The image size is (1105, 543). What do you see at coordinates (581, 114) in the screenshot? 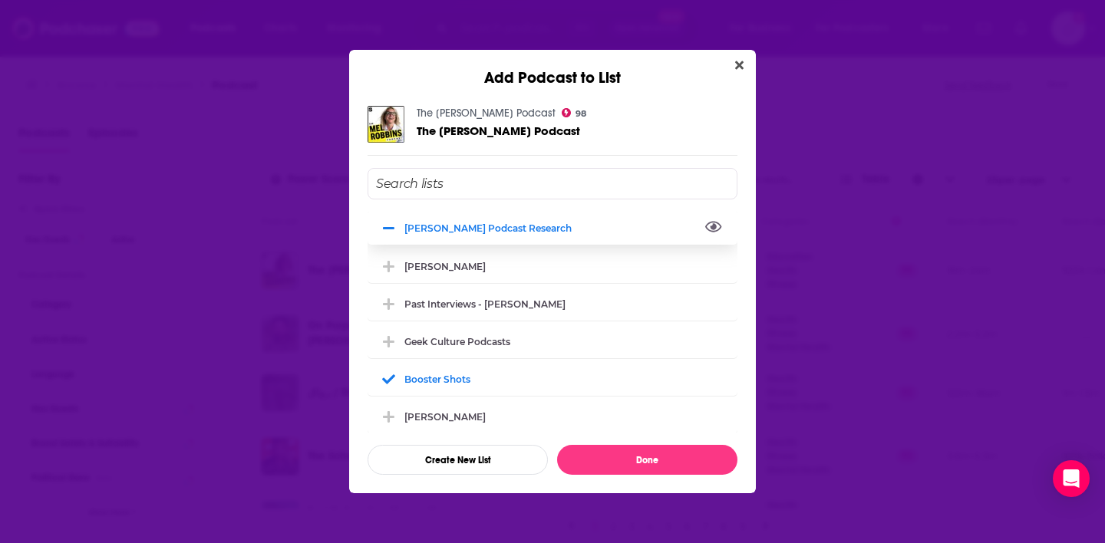
I see `span: 98` at bounding box center [581, 114].